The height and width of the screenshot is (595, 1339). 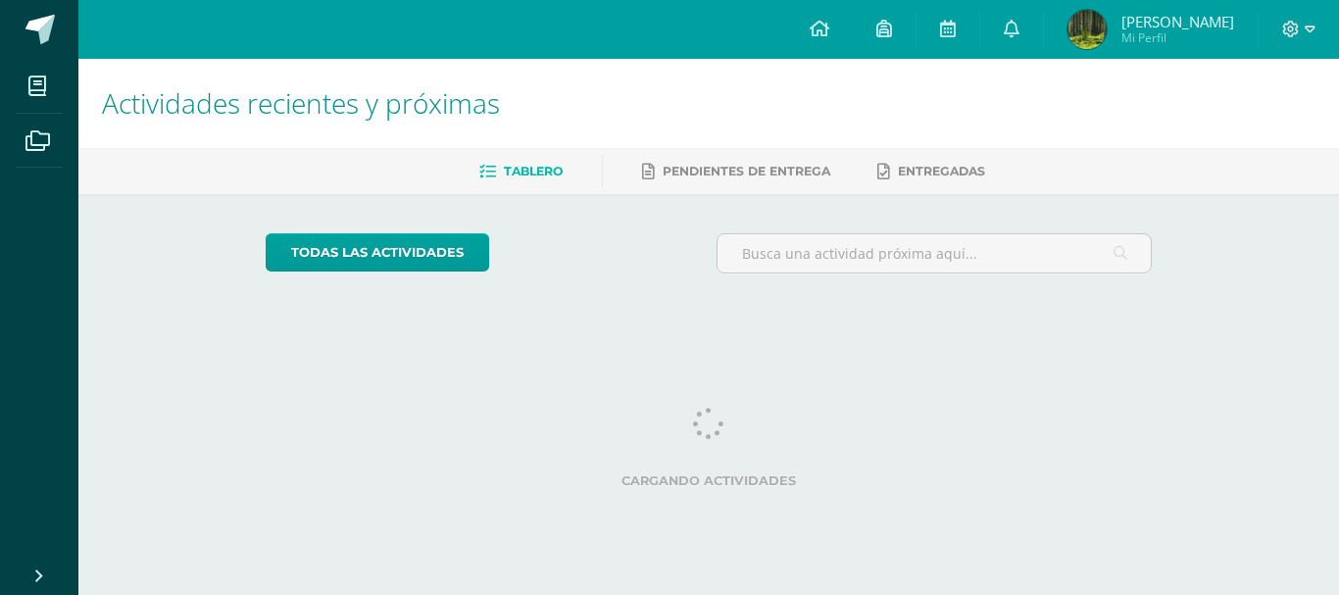 I want to click on a: Pendientes de entrega, so click(x=736, y=172).